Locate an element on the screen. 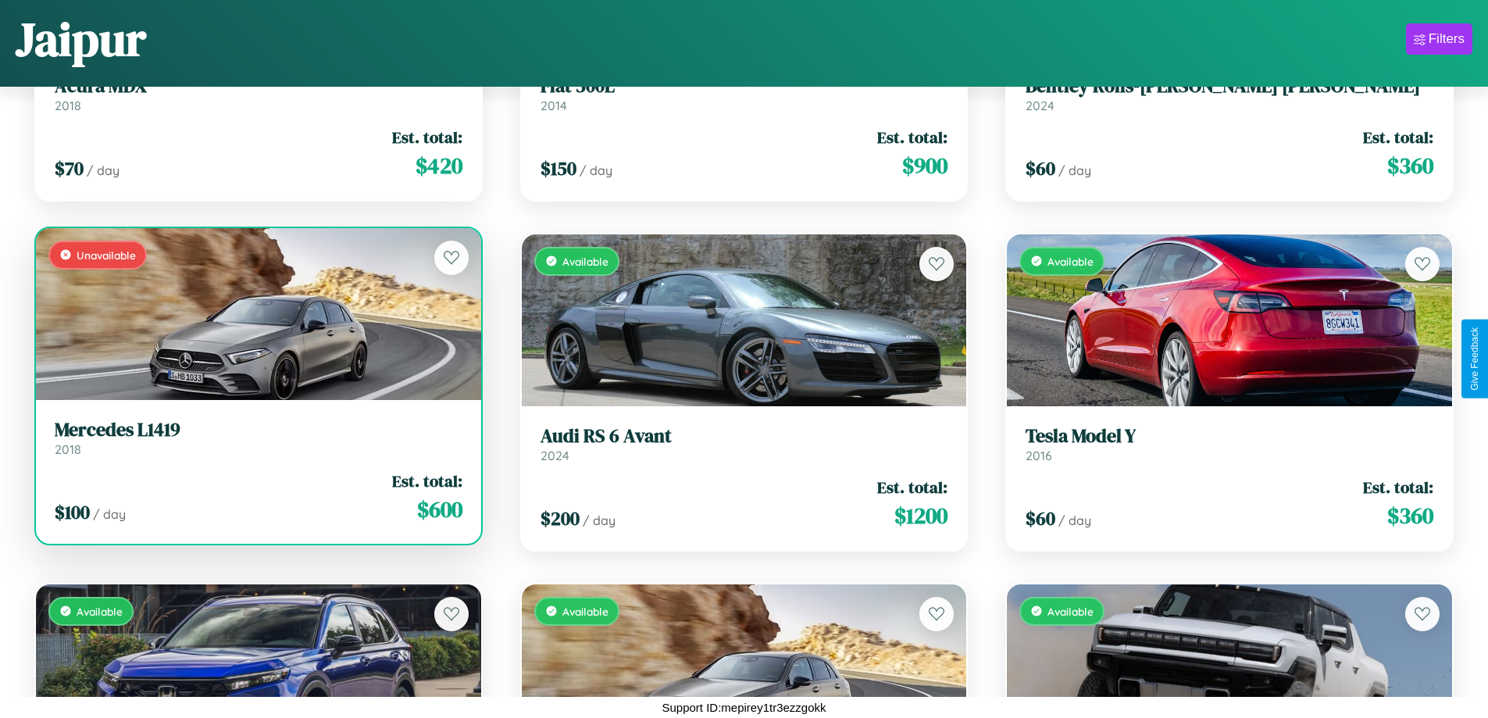  h3: Tesla Model Y is located at coordinates (1229, 436).